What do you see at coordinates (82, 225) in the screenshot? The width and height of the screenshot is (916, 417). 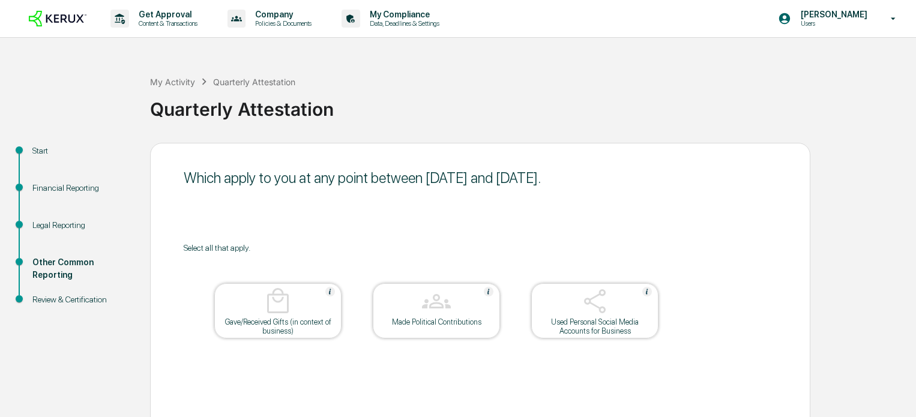 I see `div: Legal Reporting` at bounding box center [82, 225].